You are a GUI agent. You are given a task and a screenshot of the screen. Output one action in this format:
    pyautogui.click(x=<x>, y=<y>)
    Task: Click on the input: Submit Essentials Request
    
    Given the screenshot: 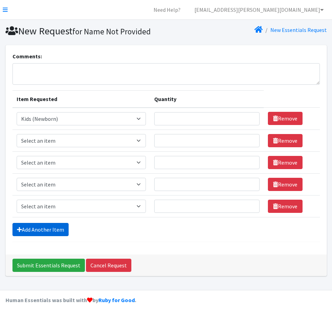 What is the action you would take?
    pyautogui.click(x=49, y=265)
    